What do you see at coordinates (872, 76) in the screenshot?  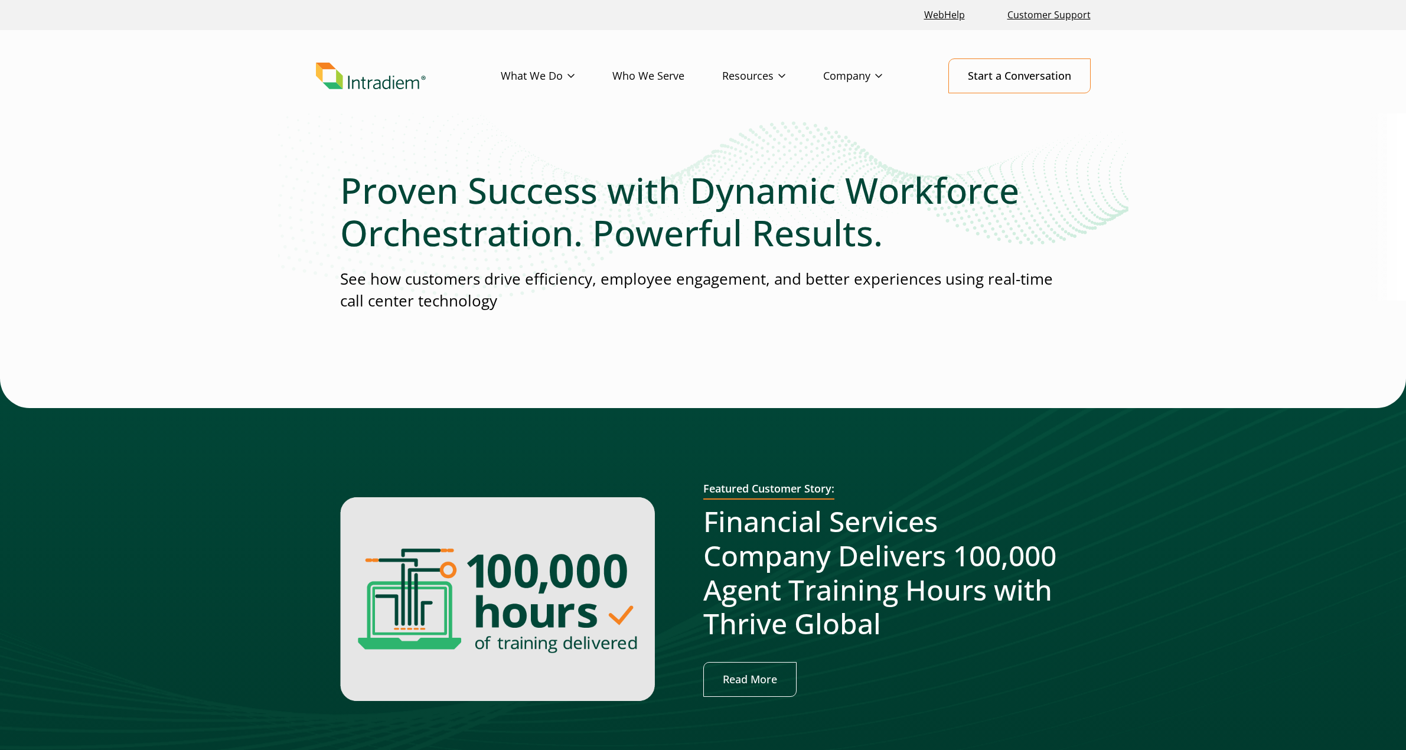 I see `a: Company` at bounding box center [872, 76].